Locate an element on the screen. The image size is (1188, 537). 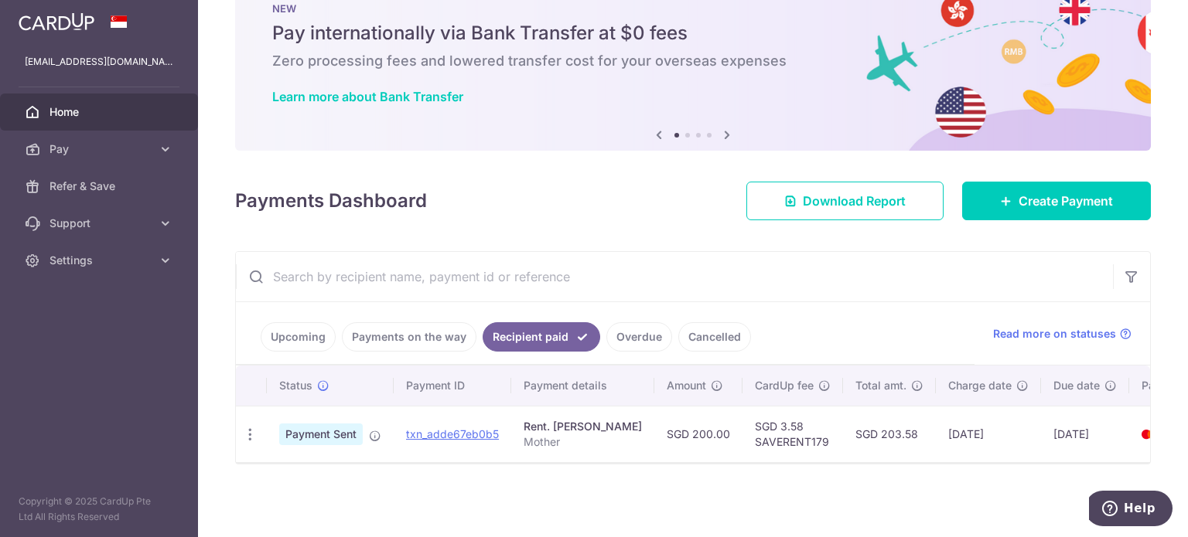
a: txn_adde67eb0b5 is located at coordinates (452, 434).